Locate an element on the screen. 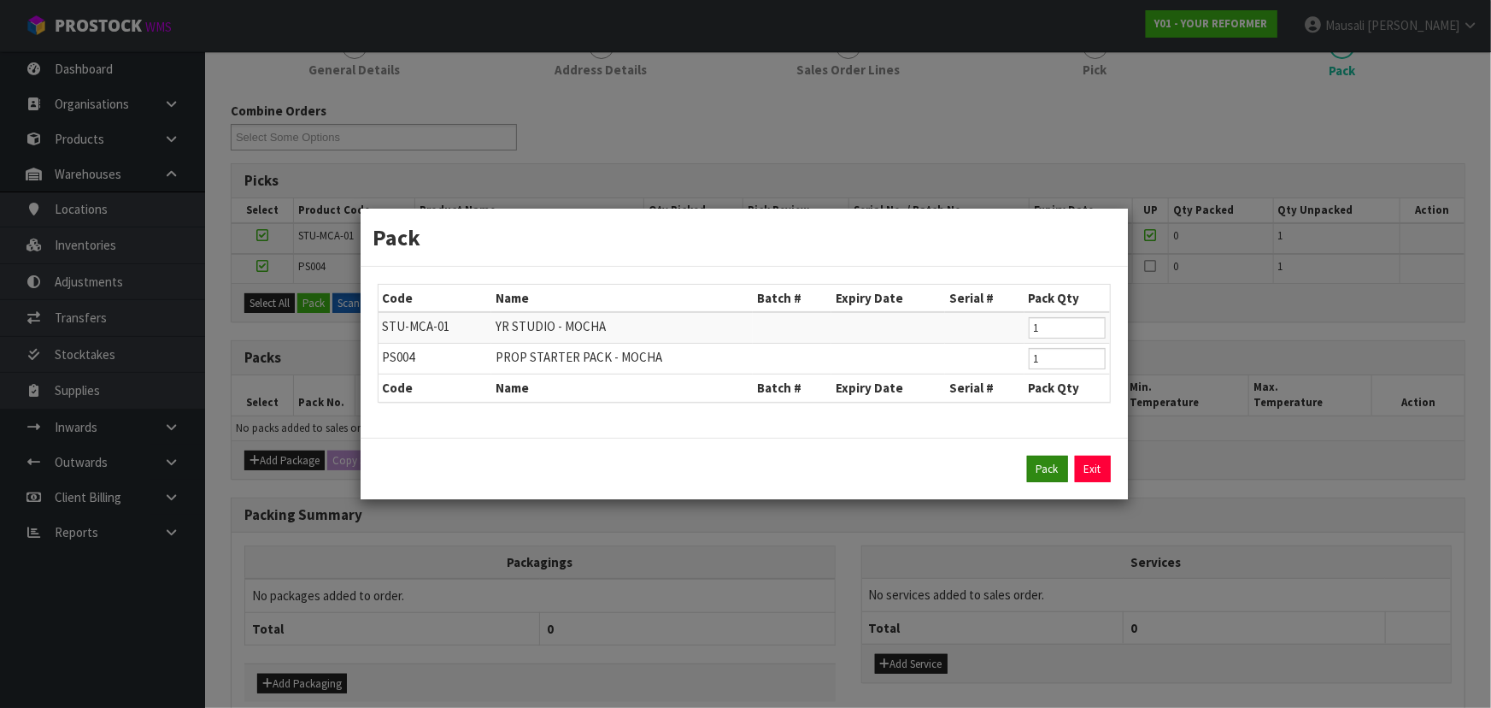 This screenshot has width=1491, height=708. span: STU-MCA-01 is located at coordinates (416, 326).